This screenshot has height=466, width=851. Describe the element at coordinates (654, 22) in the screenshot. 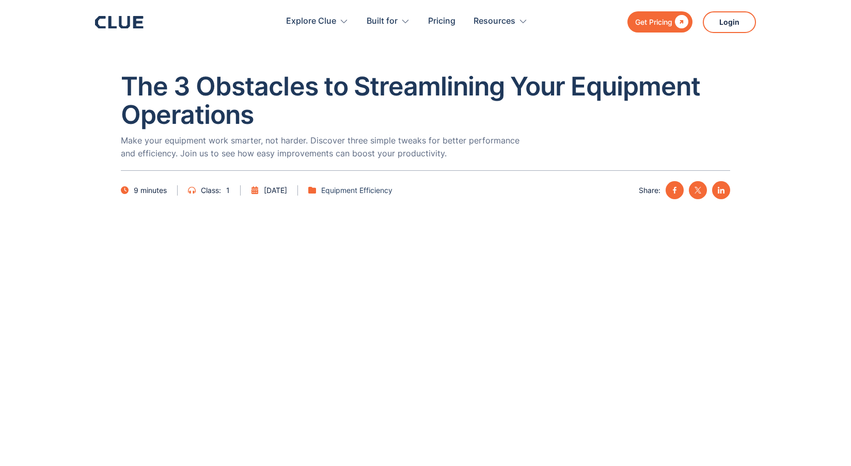

I see `div: Get Pricing` at that location.